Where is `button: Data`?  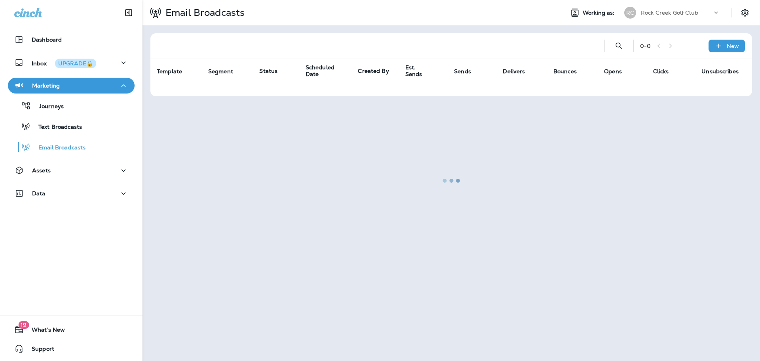 button: Data is located at coordinates (71, 193).